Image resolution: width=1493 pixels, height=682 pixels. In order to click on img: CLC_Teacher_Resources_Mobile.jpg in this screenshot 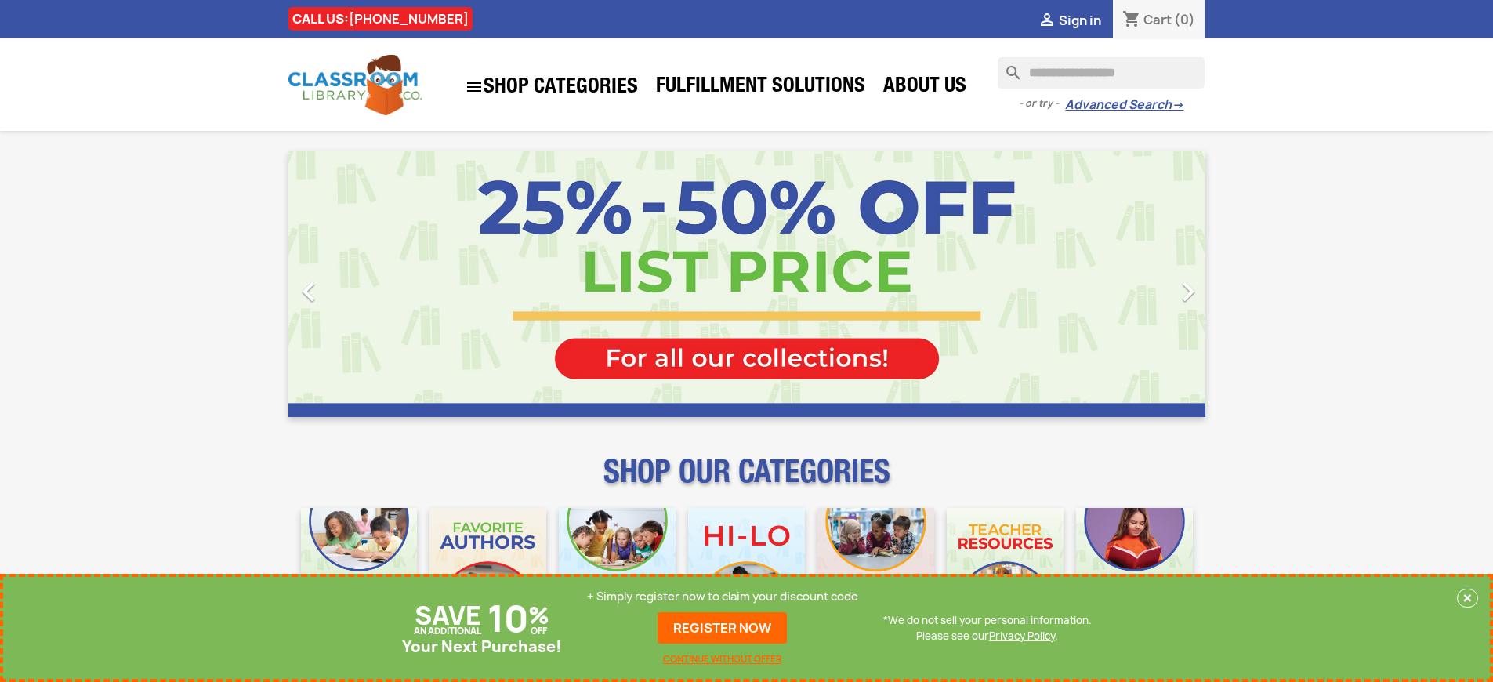, I will do `click(1004, 566)`.